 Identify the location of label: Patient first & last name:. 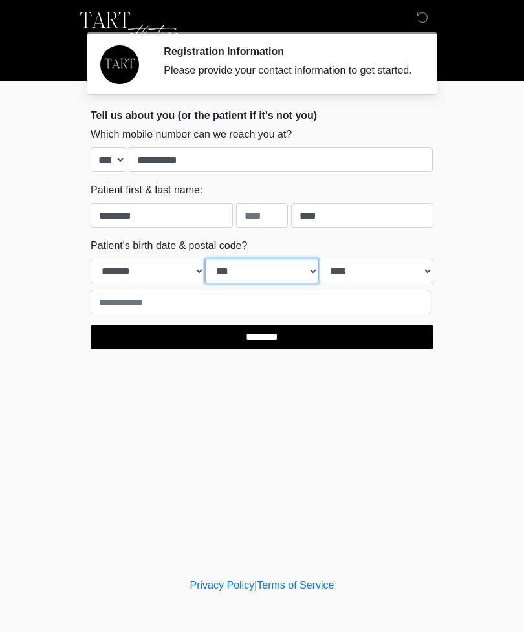
(146, 190).